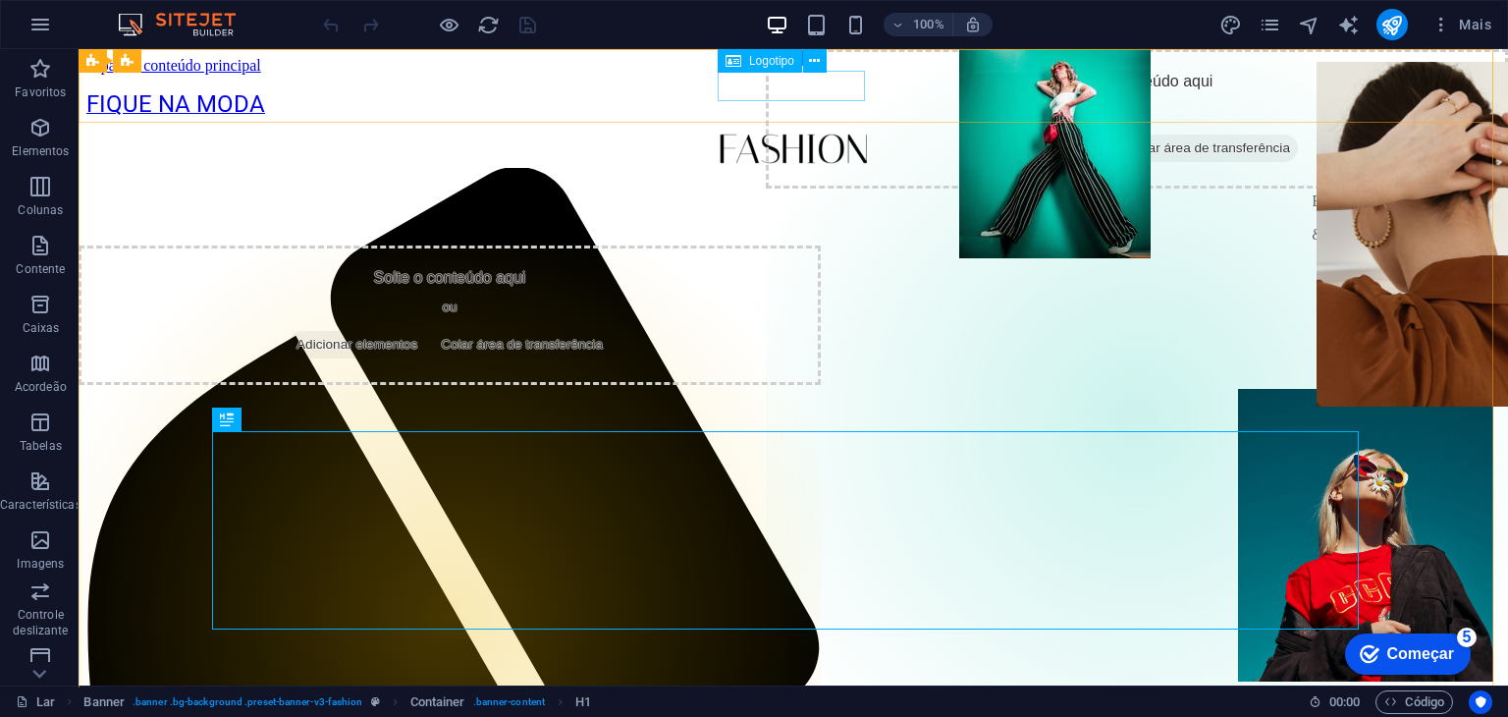 Image resolution: width=1508 pixels, height=717 pixels. Describe the element at coordinates (973, 25) in the screenshot. I see `i: Ao redimensionar, ajuste automaticamente o nível de zoom para se ajustar ao dispositivo escolhido.` at that location.